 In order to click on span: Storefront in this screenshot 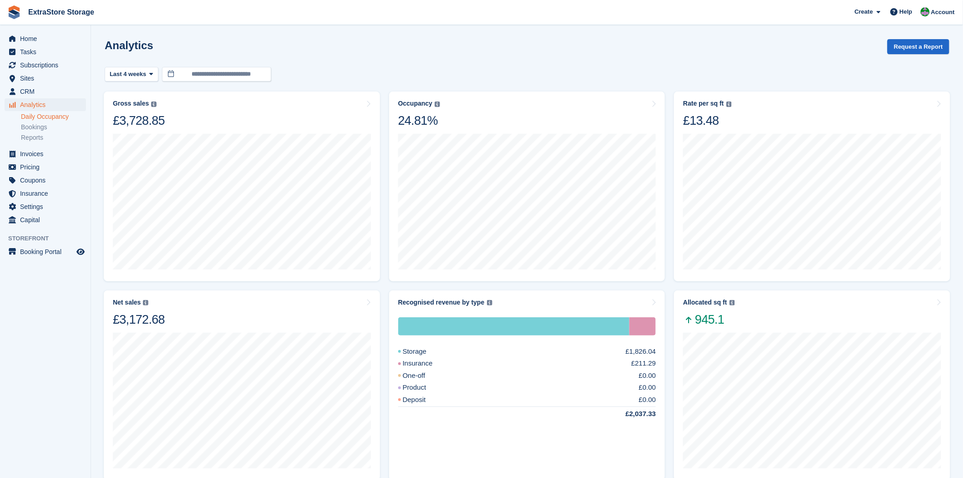, I will do `click(49, 238)`.